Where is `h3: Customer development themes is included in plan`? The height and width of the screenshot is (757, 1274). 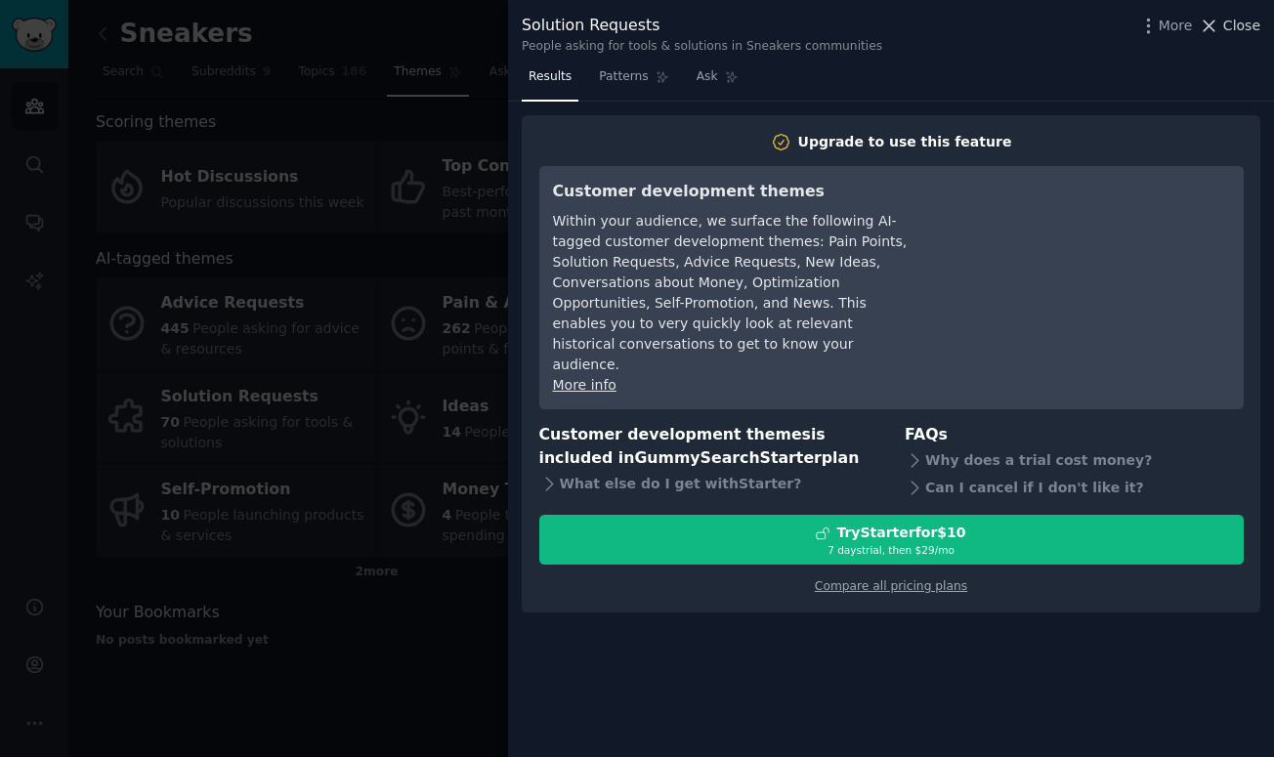
h3: Customer development themes is included in plan is located at coordinates (708, 446).